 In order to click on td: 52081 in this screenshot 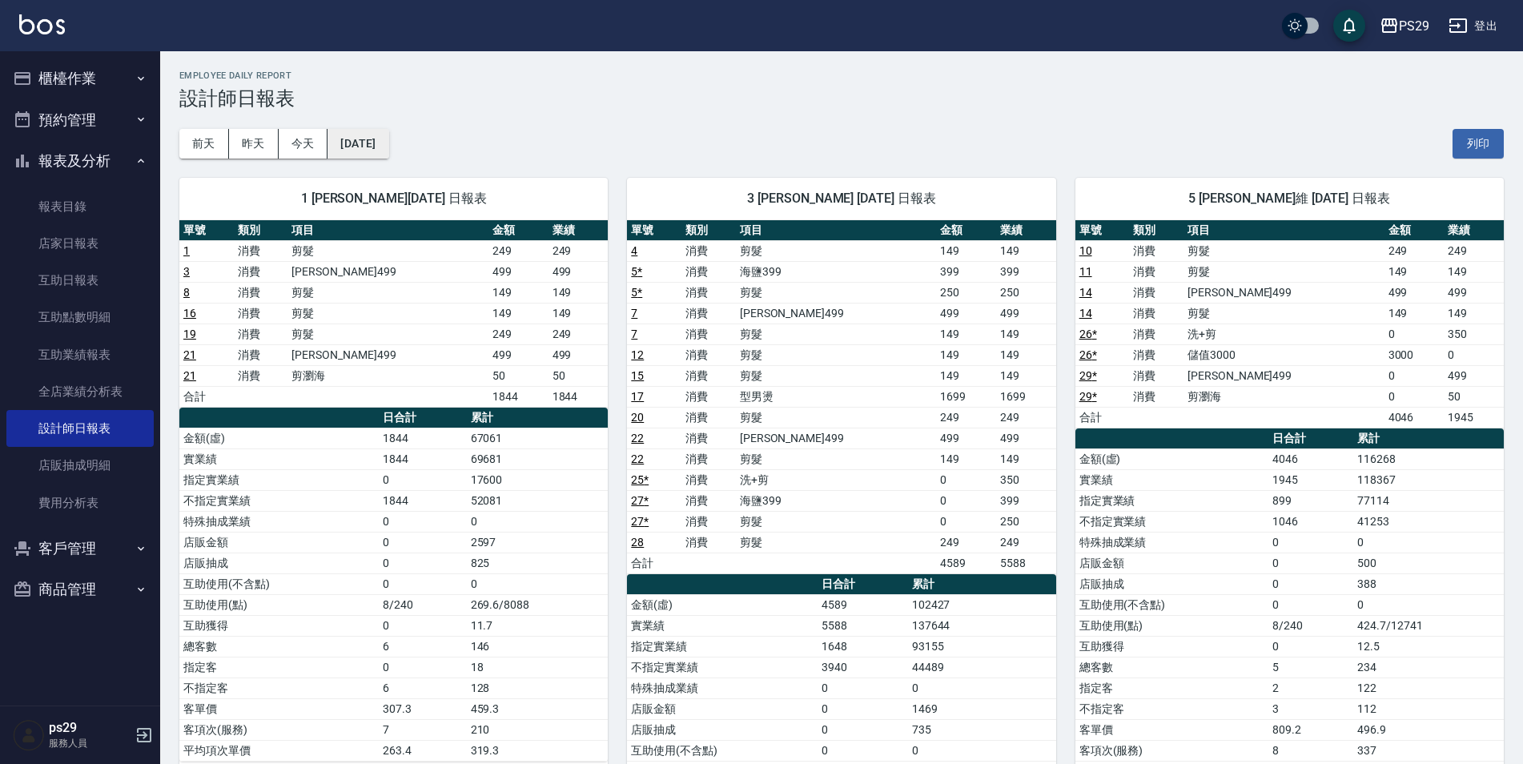, I will do `click(537, 501)`.